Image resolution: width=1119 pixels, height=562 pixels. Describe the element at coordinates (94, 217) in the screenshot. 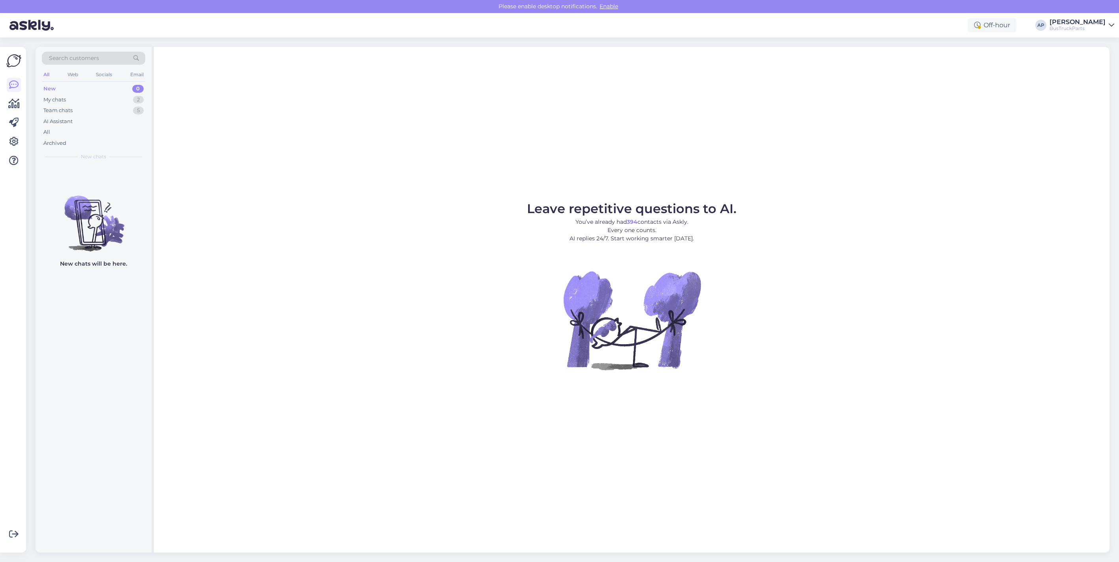

I see `img: No chats` at that location.